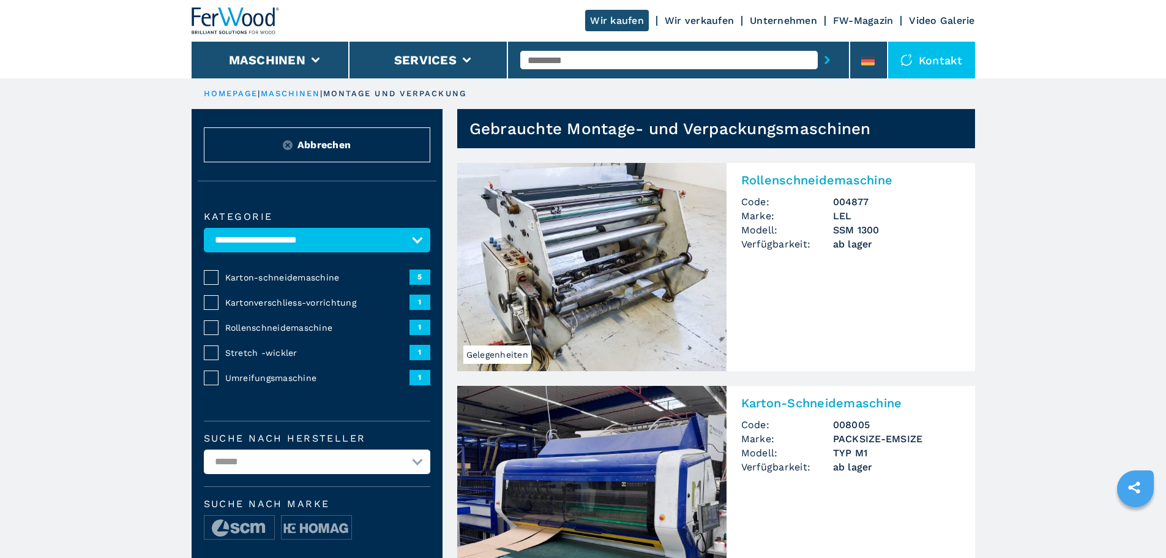 The width and height of the screenshot is (1166, 558). Describe the element at coordinates (897, 215) in the screenshot. I see `h3: LEL` at that location.